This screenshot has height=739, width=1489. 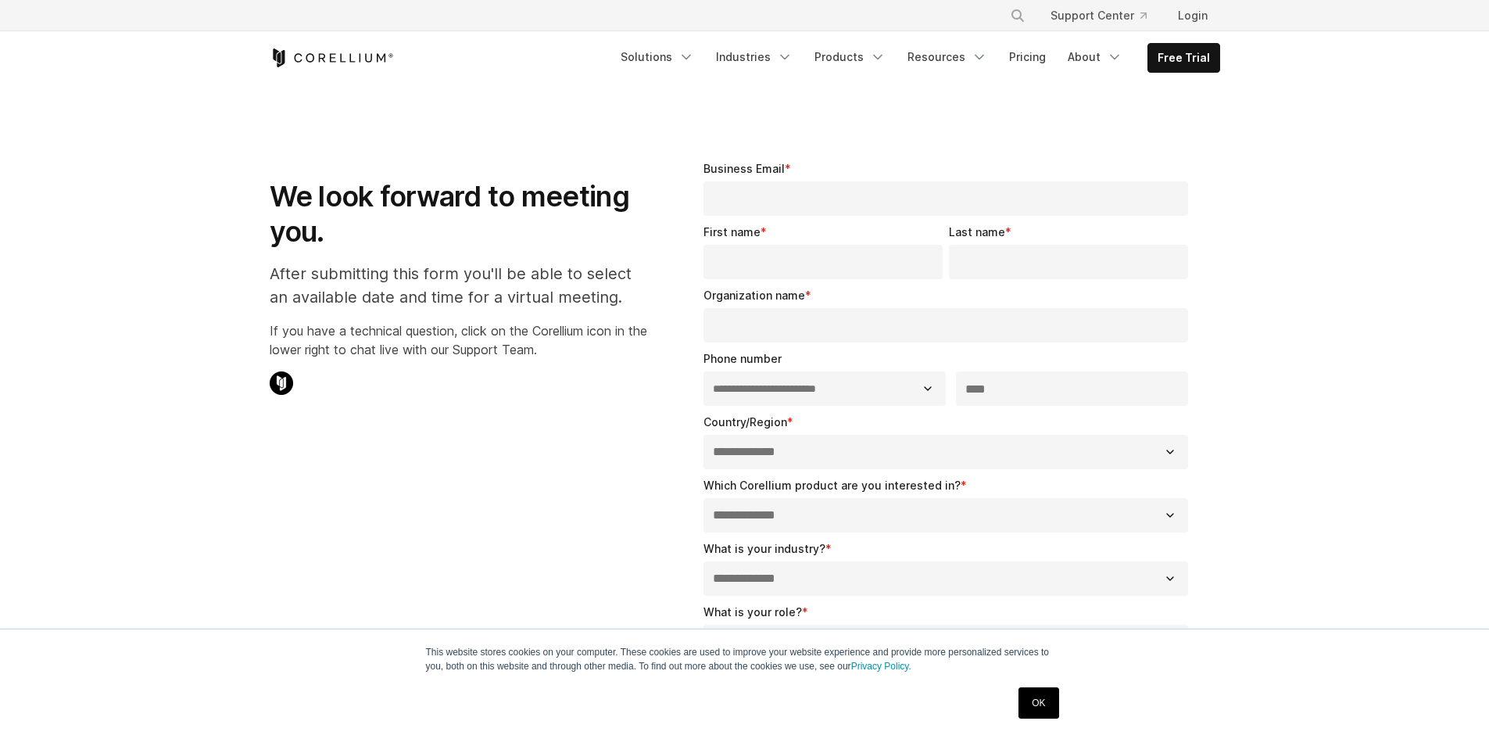 What do you see at coordinates (331, 58) in the screenshot?
I see `a: Corellium Home` at bounding box center [331, 58].